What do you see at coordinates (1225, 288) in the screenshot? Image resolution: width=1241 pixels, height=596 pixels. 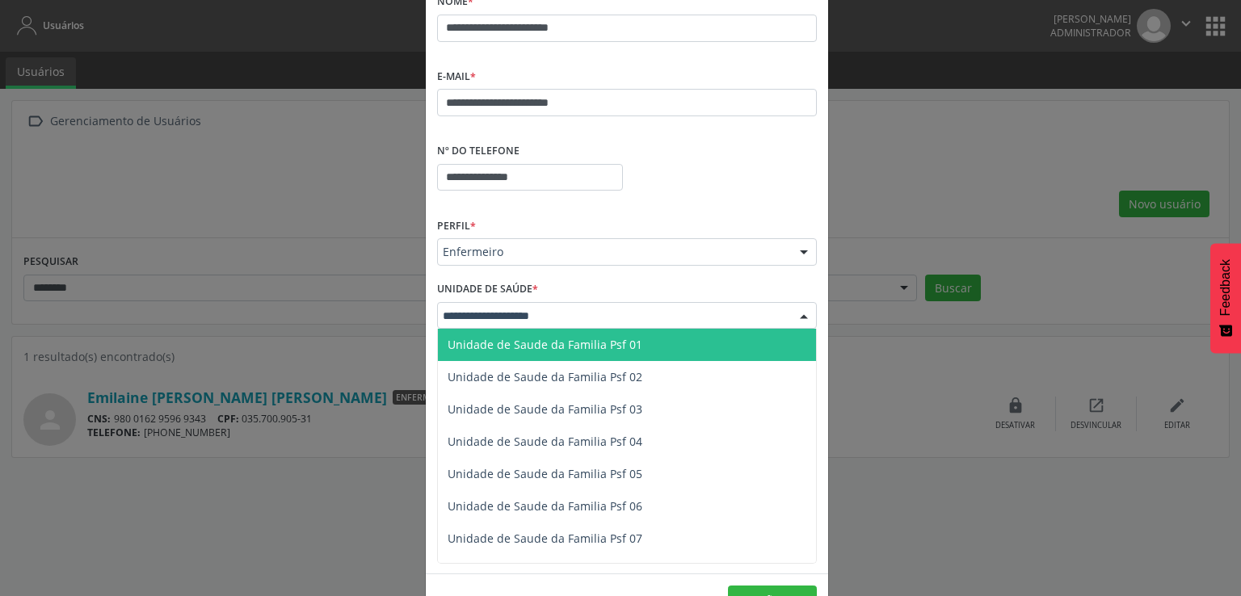 I see `span: Feedback` at bounding box center [1225, 288].